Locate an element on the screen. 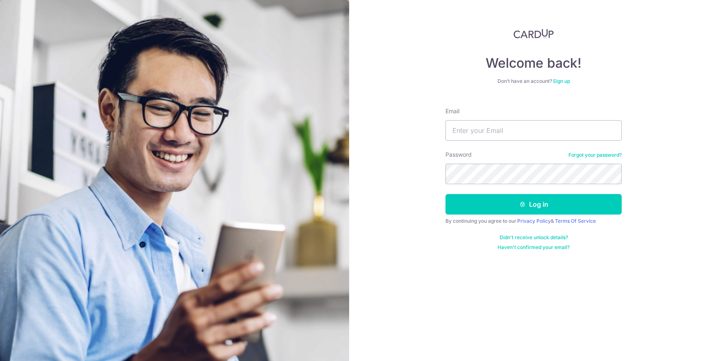 The width and height of the screenshot is (718, 361). input: Enter your Email is located at coordinates (534, 130).